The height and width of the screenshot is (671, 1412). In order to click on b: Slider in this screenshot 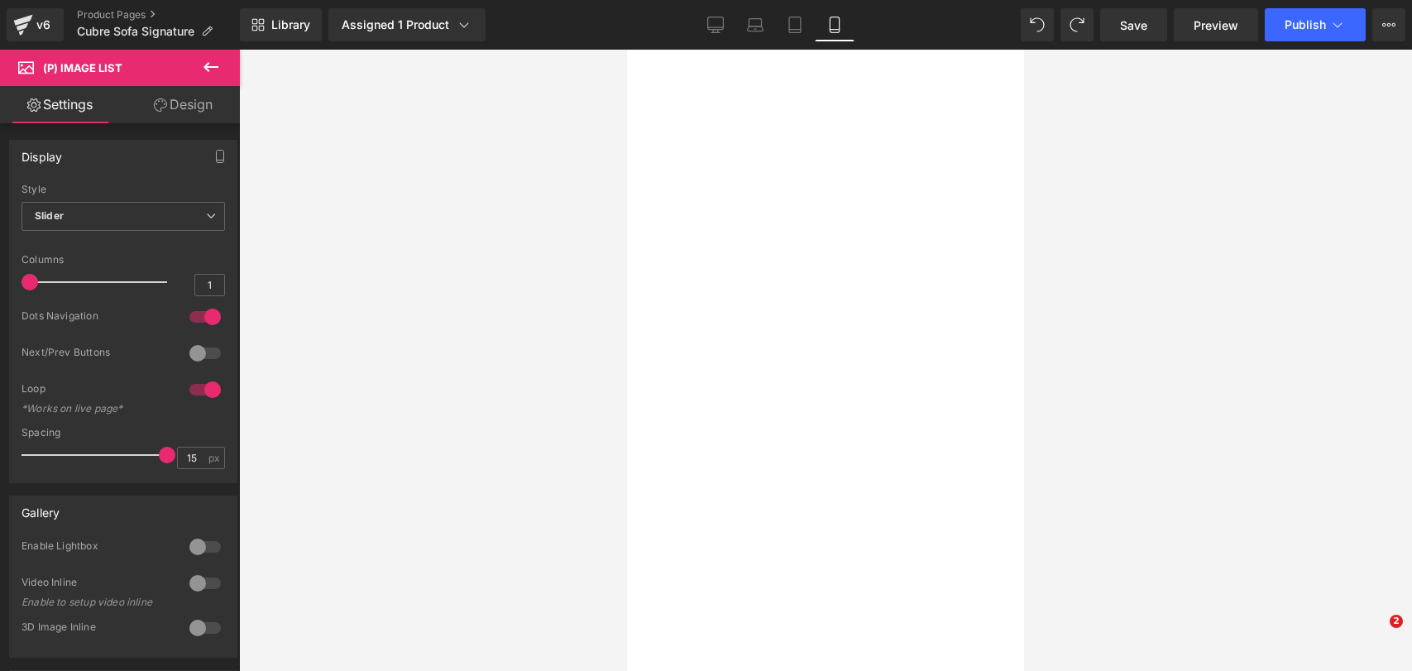, I will do `click(49, 215)`.